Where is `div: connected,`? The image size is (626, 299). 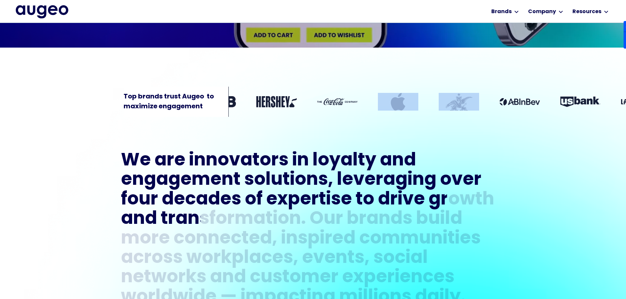
div: connected, is located at coordinates (225, 239).